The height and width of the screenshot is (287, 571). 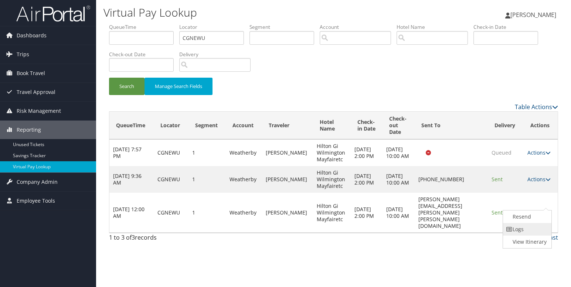 I want to click on img: airportal-logo.png, so click(x=53, y=13).